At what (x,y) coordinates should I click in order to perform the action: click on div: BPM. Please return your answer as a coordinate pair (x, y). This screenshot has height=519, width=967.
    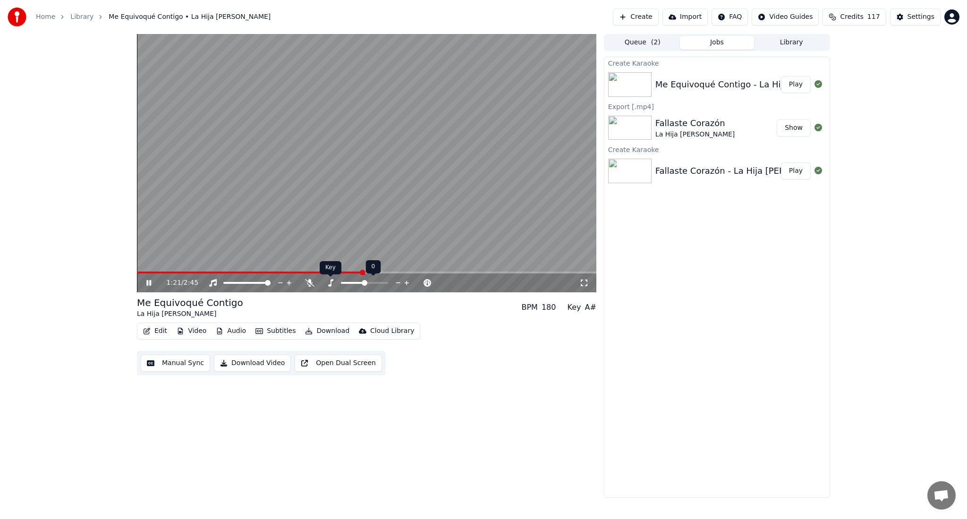
    Looking at the image, I should click on (530, 308).